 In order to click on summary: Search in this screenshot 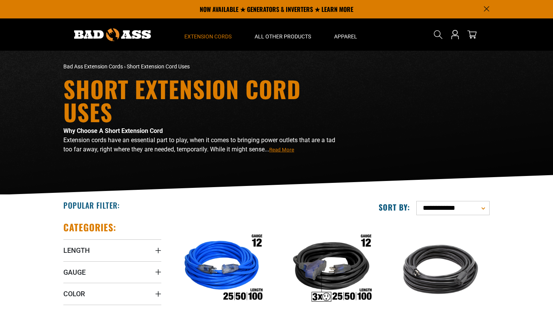, I will do `click(438, 35)`.